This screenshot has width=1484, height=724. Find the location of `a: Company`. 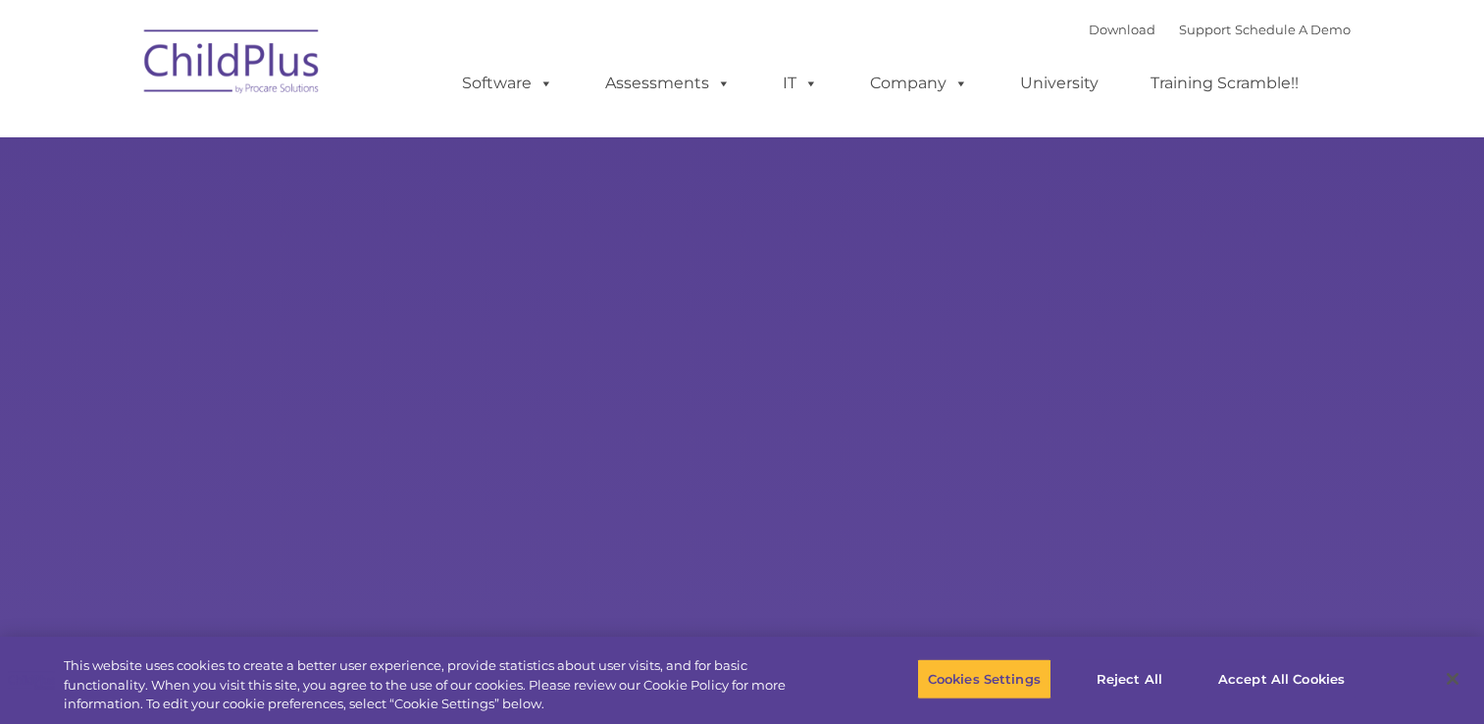

a: Company is located at coordinates (919, 83).